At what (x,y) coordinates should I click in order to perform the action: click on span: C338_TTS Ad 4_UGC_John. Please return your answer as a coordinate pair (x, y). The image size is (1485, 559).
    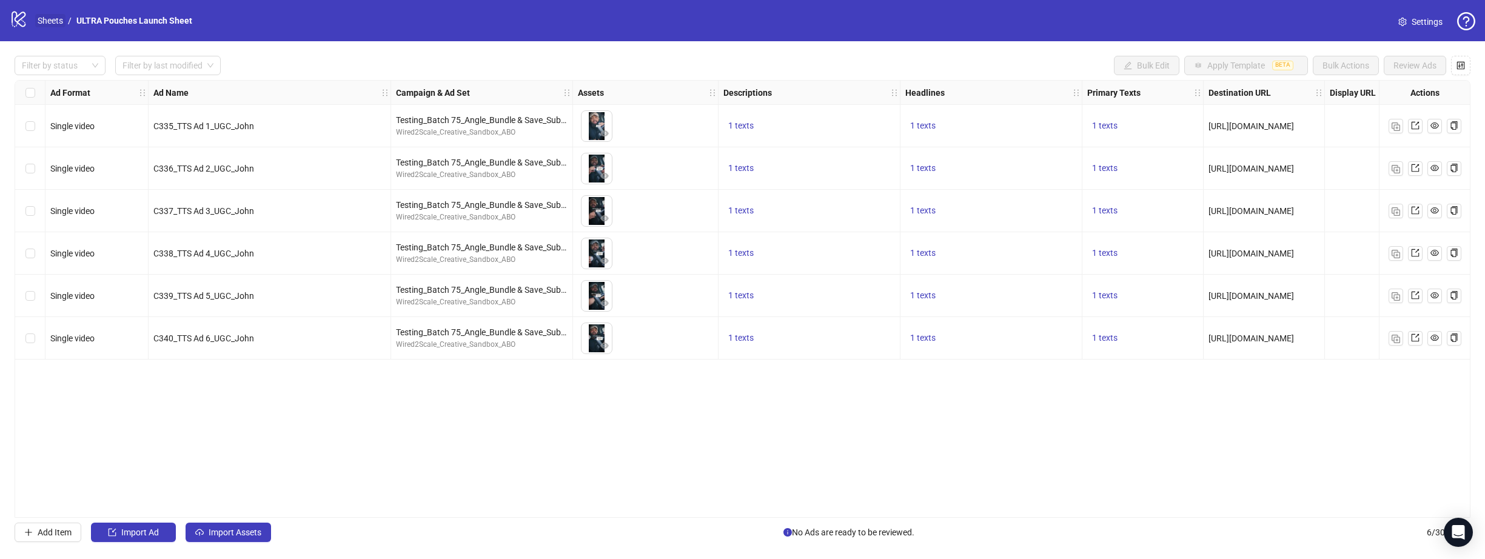
    Looking at the image, I should click on (204, 253).